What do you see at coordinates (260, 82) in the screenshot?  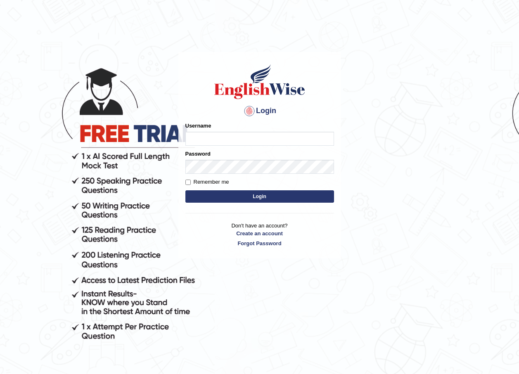 I see `img: Logo of English Wise sign in for intelligent practice with AI` at bounding box center [260, 82].